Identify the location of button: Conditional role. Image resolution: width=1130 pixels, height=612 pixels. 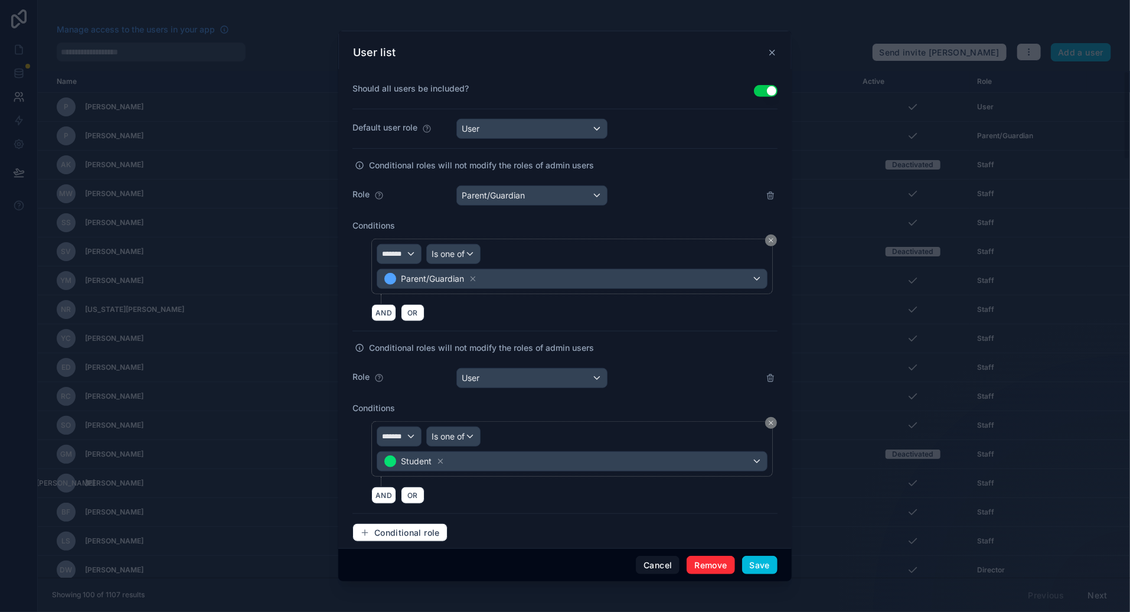
(400, 533).